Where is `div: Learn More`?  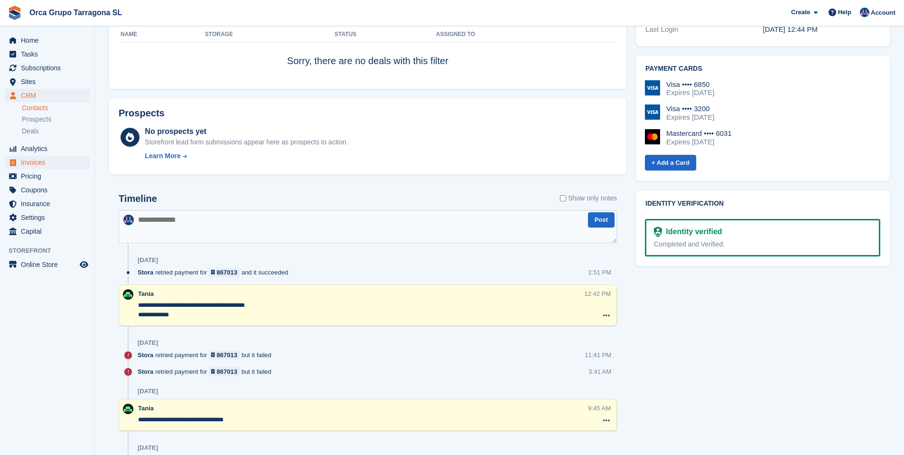
div: Learn More is located at coordinates (162, 156).